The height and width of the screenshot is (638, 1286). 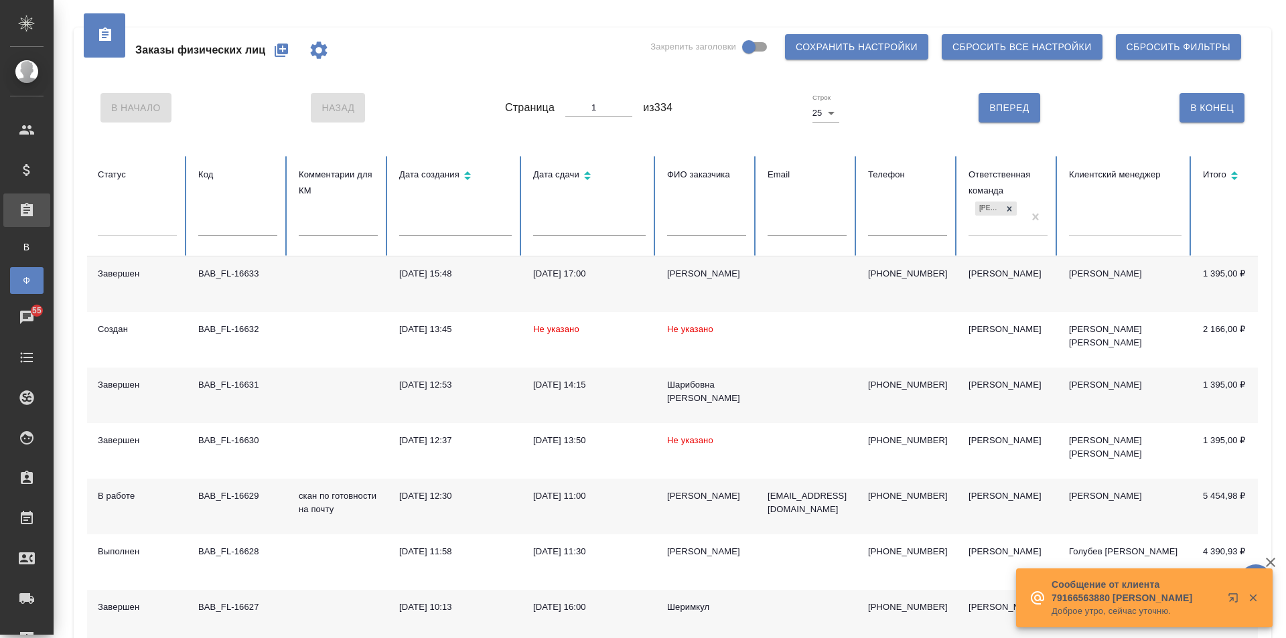 I want to click on div: 25, so click(x=826, y=113).